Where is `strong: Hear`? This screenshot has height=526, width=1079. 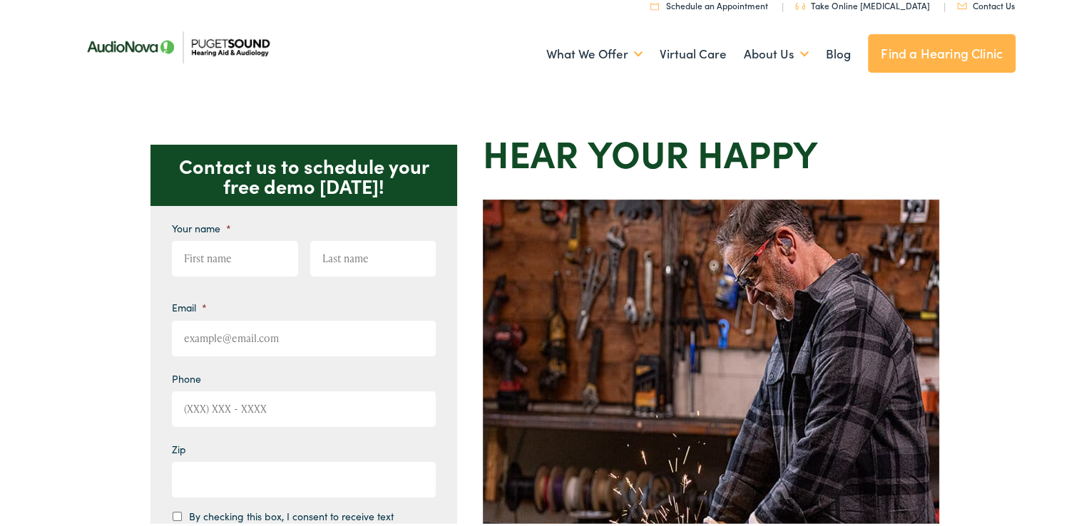
strong: Hear is located at coordinates (531, 149).